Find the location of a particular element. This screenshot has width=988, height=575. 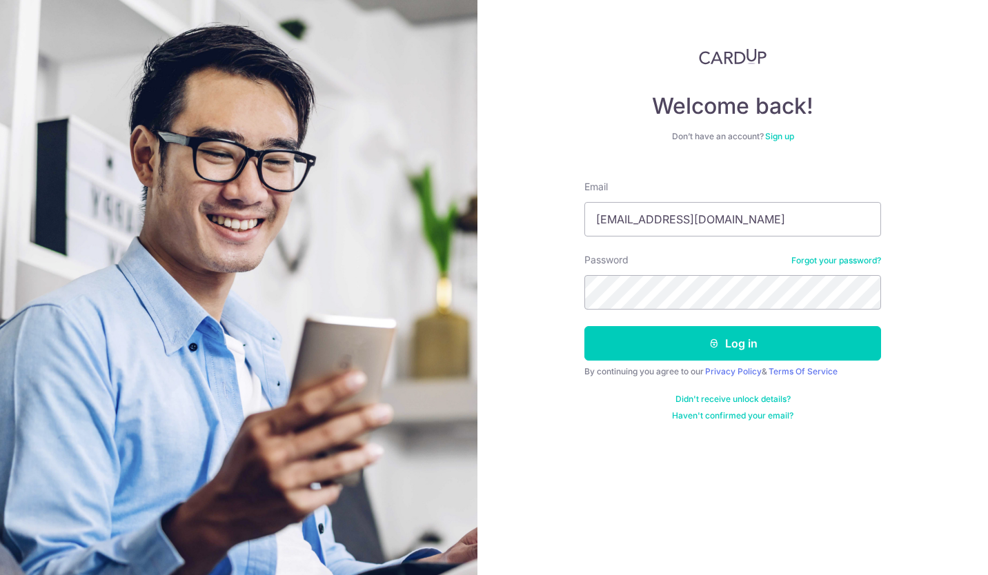

div: Don’t have an account? is located at coordinates (733, 137).